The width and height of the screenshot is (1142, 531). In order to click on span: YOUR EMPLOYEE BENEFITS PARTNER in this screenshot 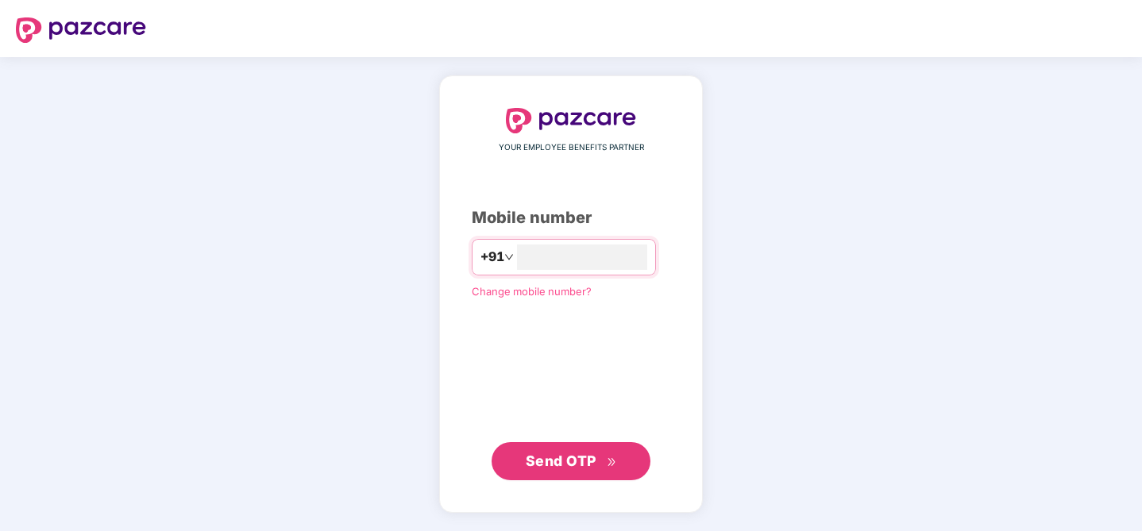, I will do `click(571, 148)`.